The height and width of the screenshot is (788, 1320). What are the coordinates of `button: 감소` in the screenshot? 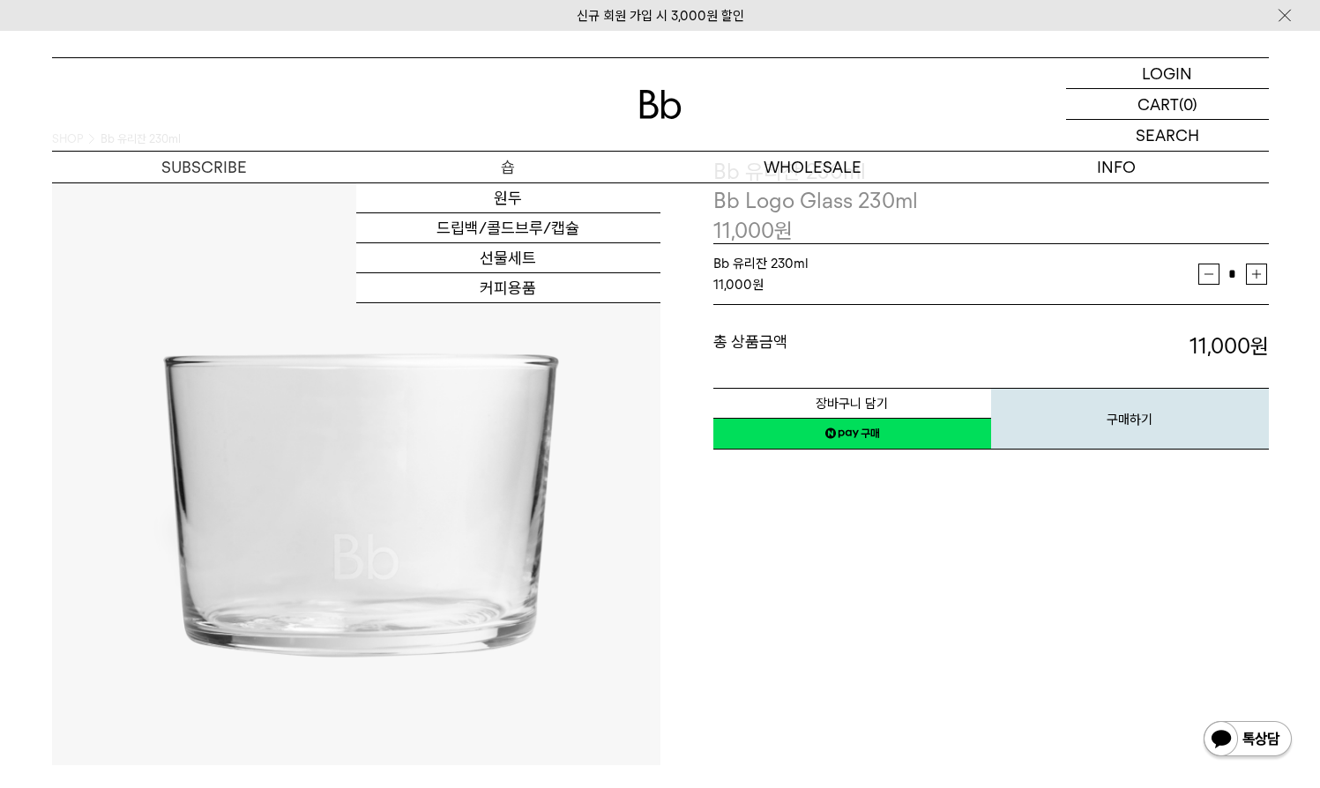 It's located at (1209, 274).